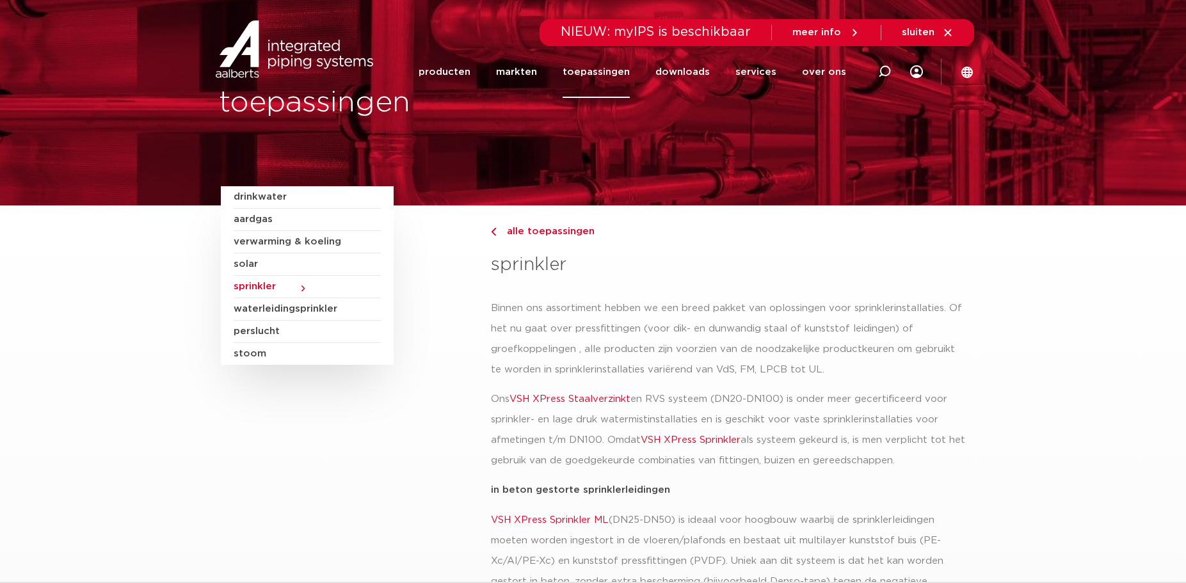  What do you see at coordinates (307, 309) in the screenshot?
I see `span: waterleidingsprinkler` at bounding box center [307, 309].